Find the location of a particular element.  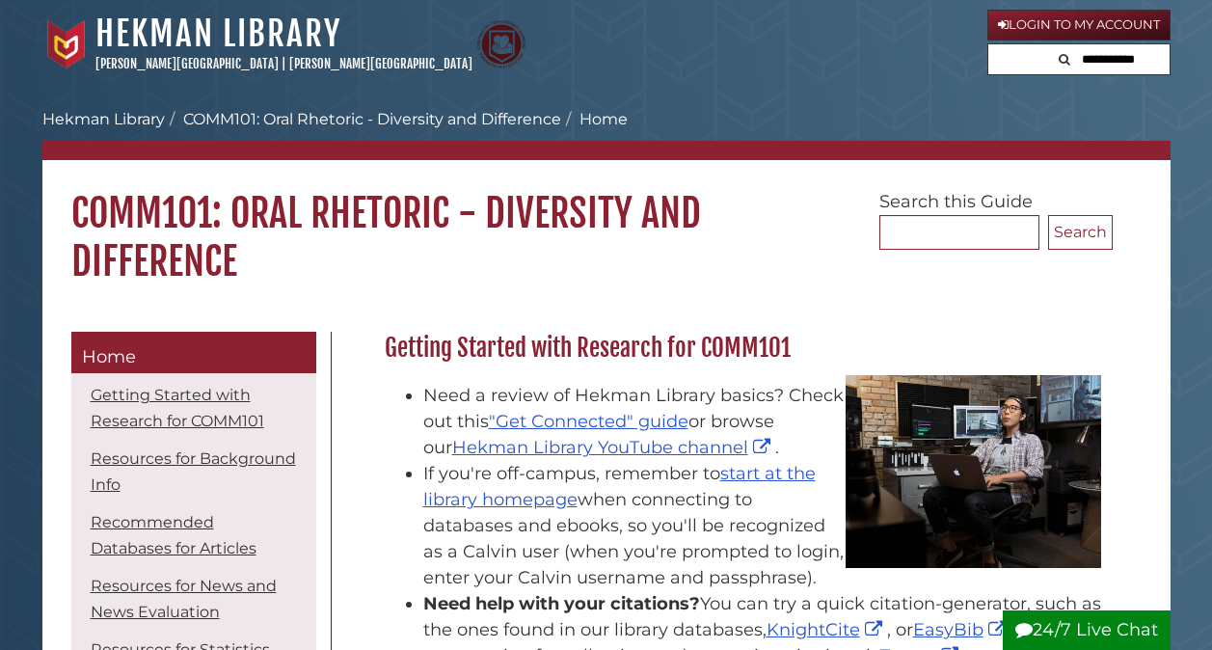

a: Hekman Library YouTube channel is located at coordinates (613, 447).